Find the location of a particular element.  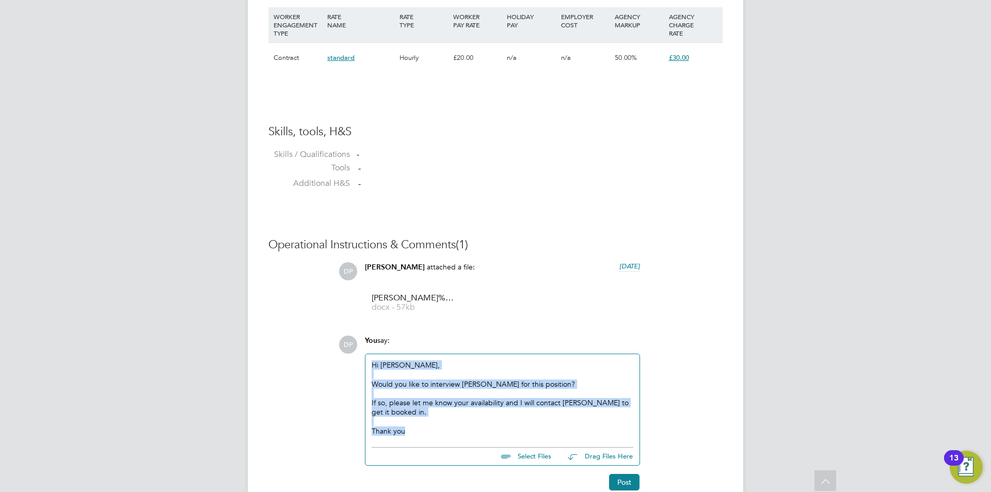

div: Hourly is located at coordinates (424, 58).